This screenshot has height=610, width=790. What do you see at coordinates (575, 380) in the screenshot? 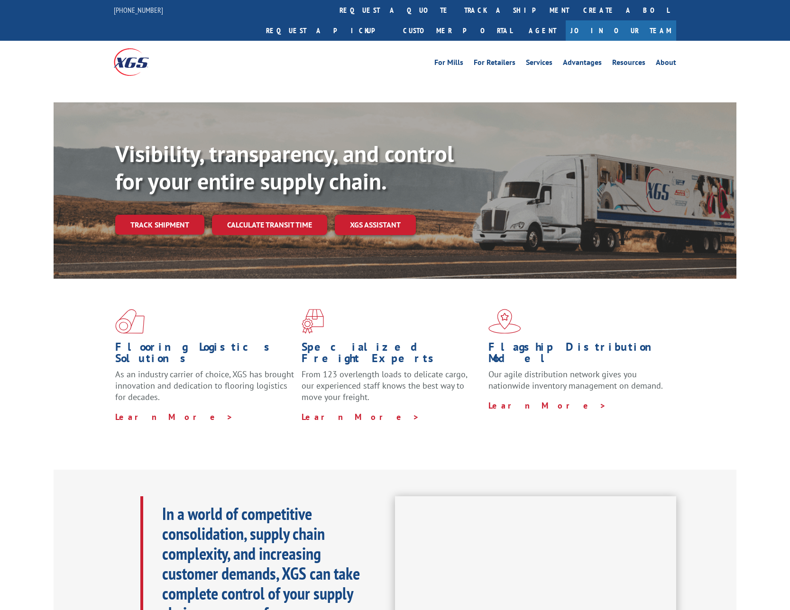
I see `span: Our agile distribution network gives you nationwide inventory management on demand.` at bounding box center [575, 380].